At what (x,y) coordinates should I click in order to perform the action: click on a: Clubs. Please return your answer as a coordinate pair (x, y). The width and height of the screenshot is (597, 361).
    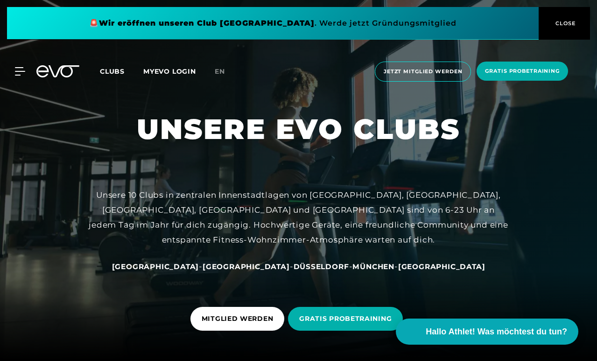
    Looking at the image, I should click on (121, 71).